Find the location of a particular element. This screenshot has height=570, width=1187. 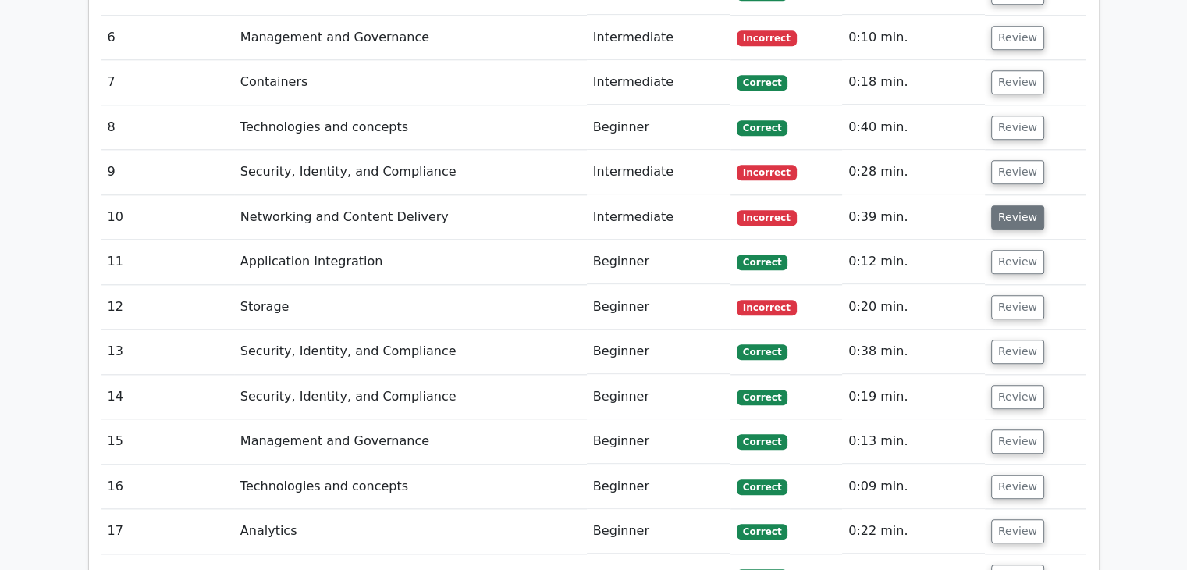

td: 13 is located at coordinates (168, 351).